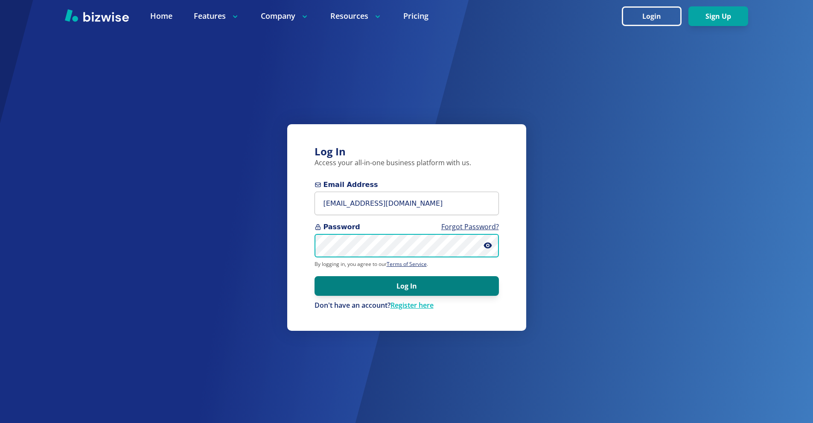 This screenshot has height=423, width=813. Describe the element at coordinates (356, 16) in the screenshot. I see `p: Resources` at that location.